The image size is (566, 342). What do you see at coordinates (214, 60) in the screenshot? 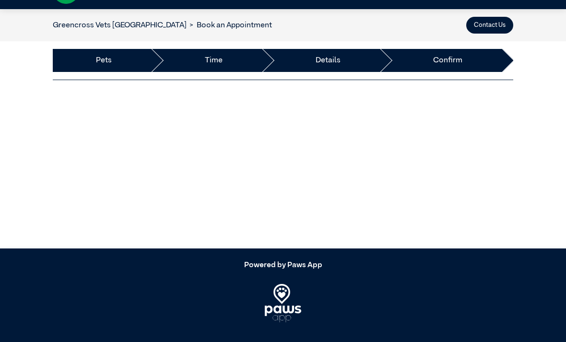
I see `a: Time` at bounding box center [214, 60].